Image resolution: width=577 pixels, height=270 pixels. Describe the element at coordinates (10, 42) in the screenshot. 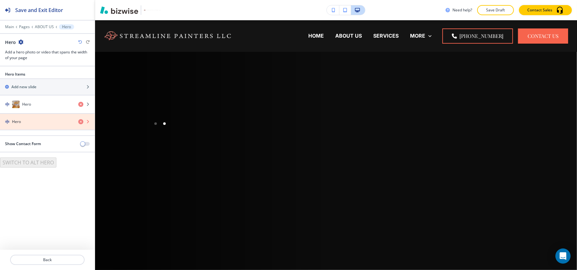

I see `h2: Hero` at that location.